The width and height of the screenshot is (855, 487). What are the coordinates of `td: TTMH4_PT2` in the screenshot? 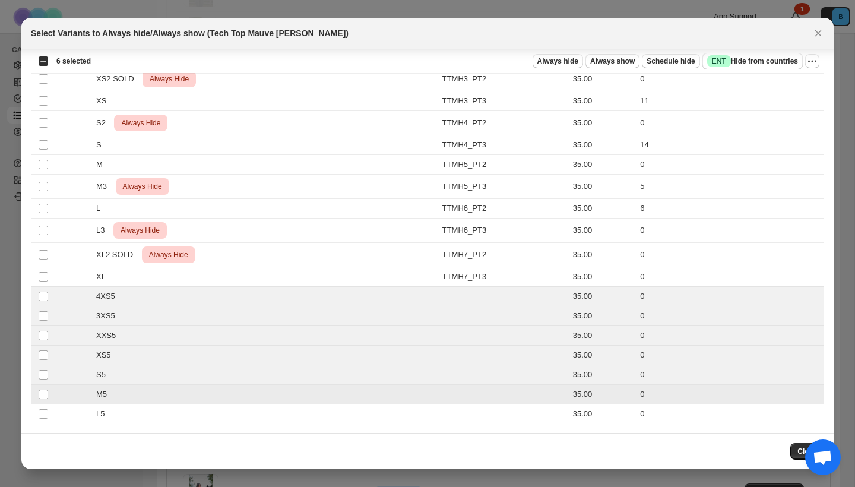 It's located at (504, 123).